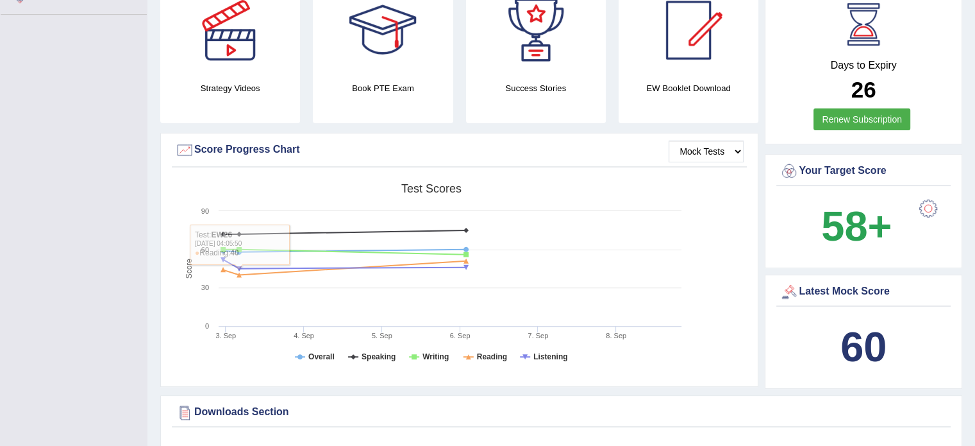 This screenshot has width=975, height=446. Describe the element at coordinates (864, 292) in the screenshot. I see `div: Latest Mock Score` at that location.